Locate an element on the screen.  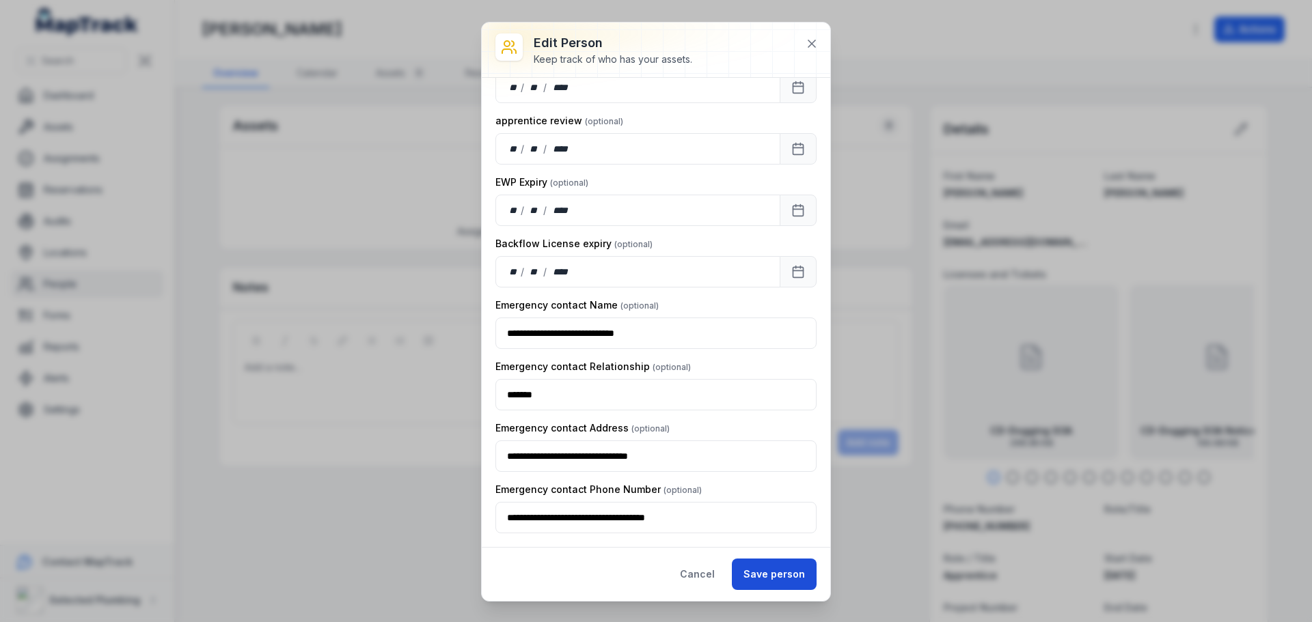
label: apprentice review is located at coordinates (559, 121).